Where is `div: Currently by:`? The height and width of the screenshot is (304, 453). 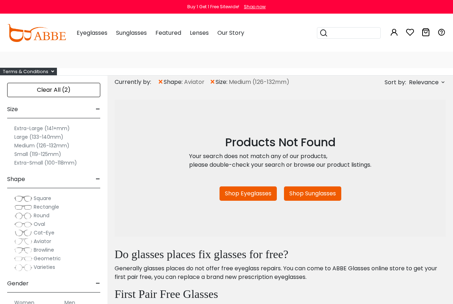 div: Currently by: is located at coordinates (136, 82).